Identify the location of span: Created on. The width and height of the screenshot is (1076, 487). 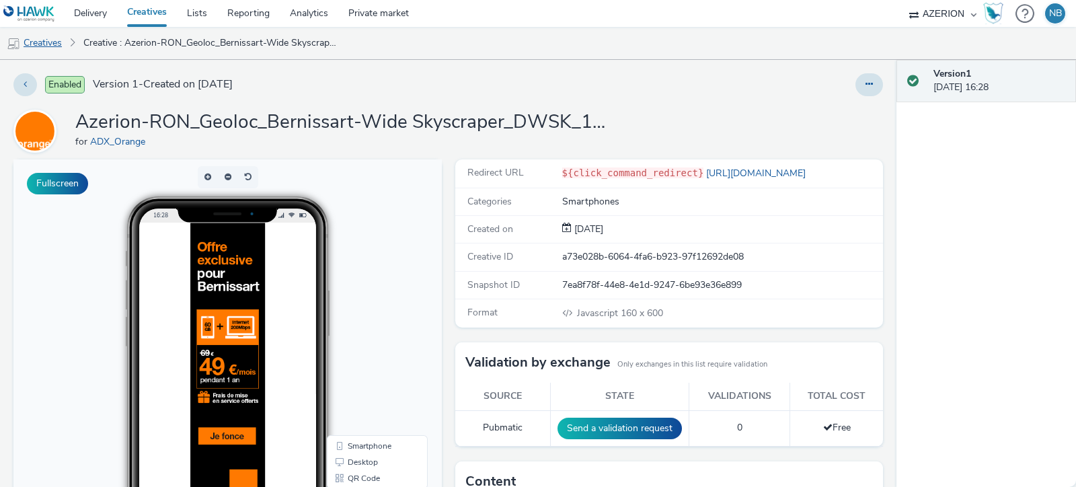
(490, 229).